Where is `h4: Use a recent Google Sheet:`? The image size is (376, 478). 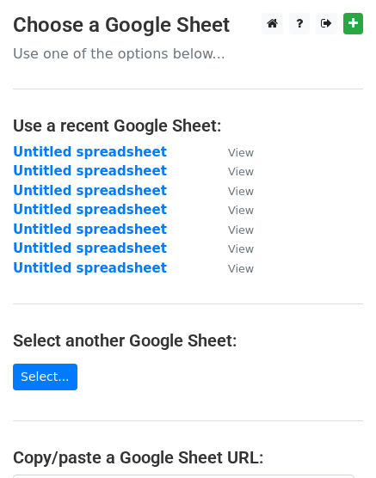 h4: Use a recent Google Sheet: is located at coordinates (188, 126).